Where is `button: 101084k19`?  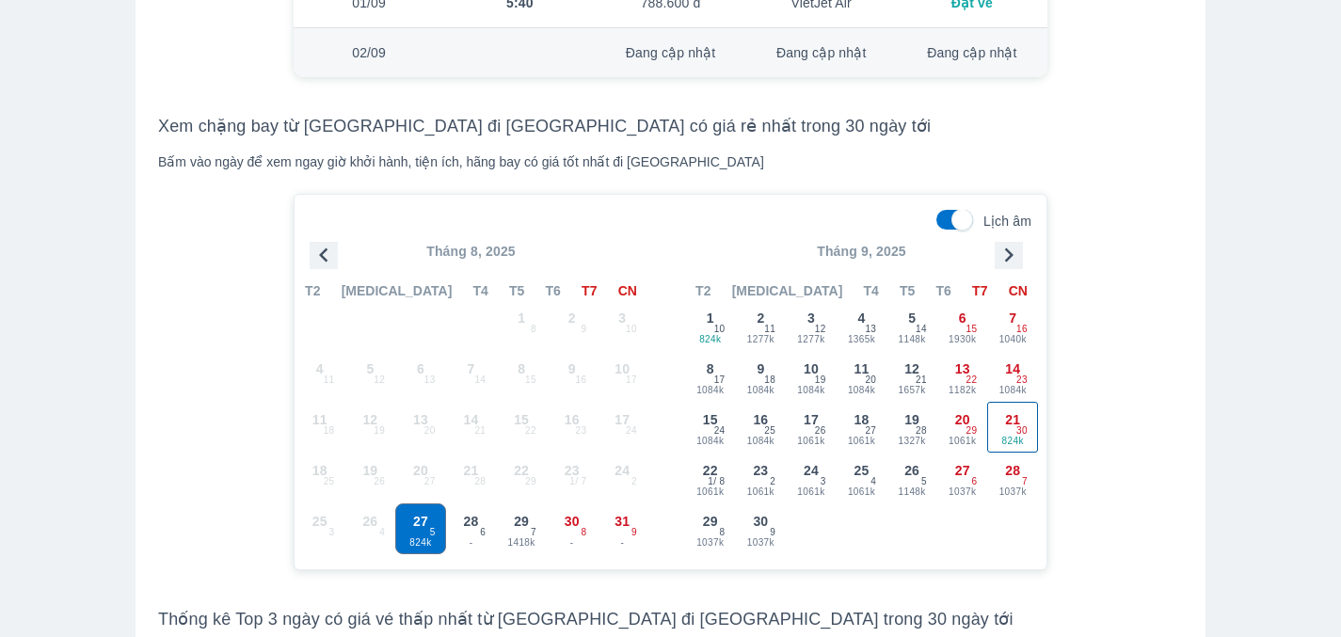
button: 101084k19 is located at coordinates (811, 376).